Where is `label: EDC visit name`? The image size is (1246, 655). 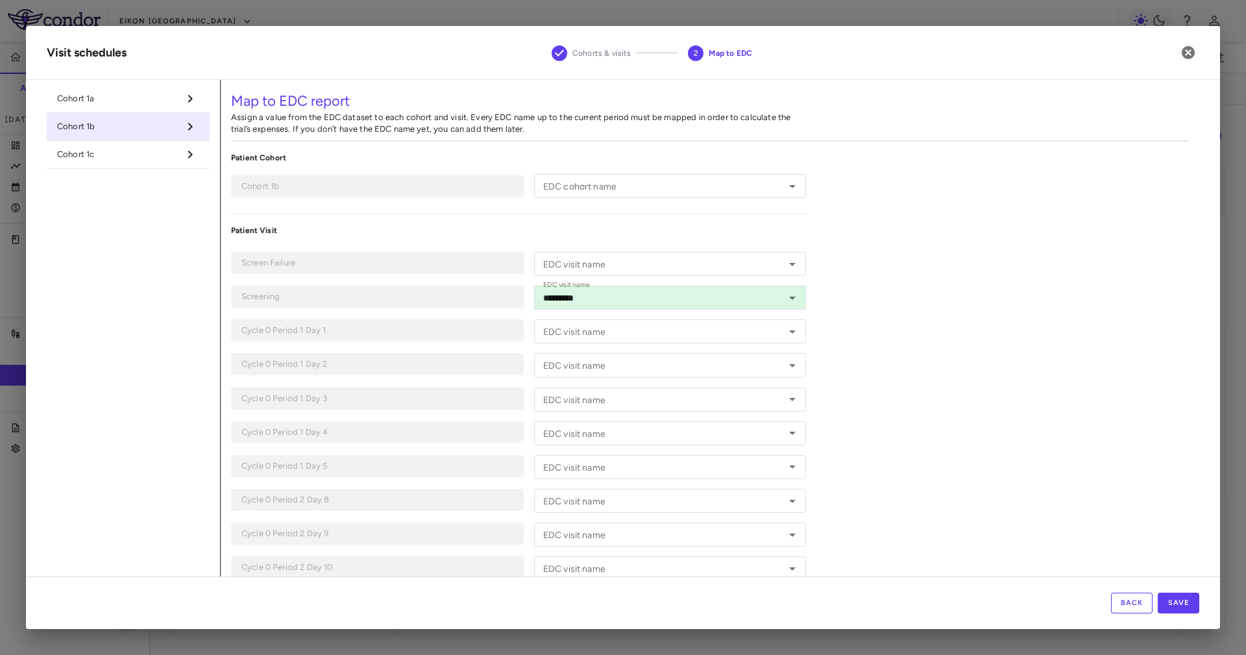
label: EDC visit name is located at coordinates (566, 285).